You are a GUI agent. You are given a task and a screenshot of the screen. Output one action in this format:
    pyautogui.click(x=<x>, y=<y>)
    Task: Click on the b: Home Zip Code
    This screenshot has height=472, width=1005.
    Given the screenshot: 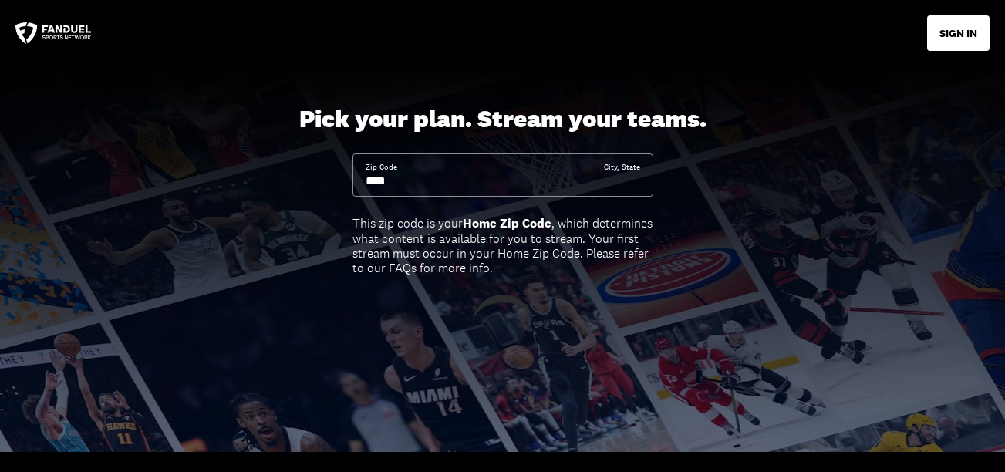 What is the action you would take?
    pyautogui.click(x=507, y=223)
    